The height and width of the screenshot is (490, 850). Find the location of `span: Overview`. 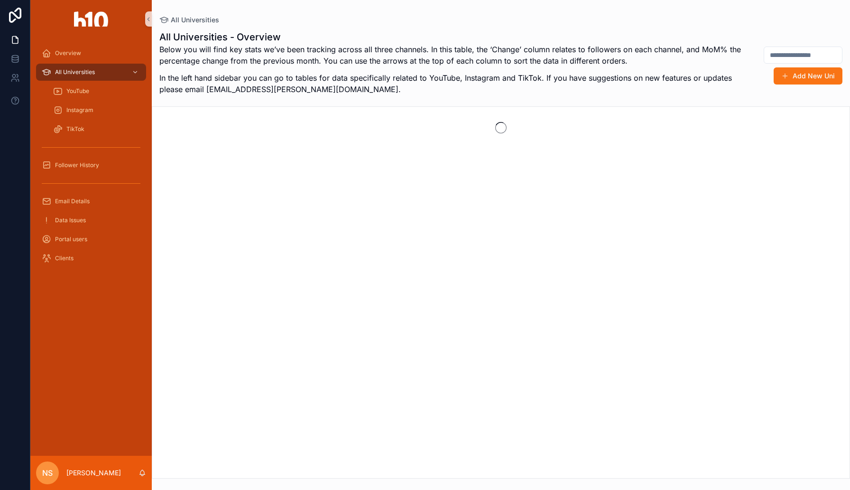

span: Overview is located at coordinates (68, 53).